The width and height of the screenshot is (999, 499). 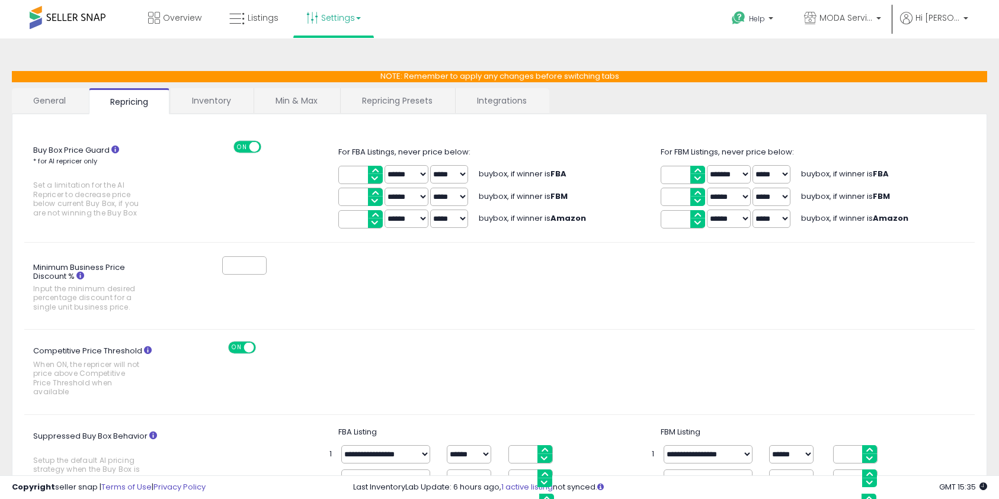 What do you see at coordinates (502, 101) in the screenshot?
I see `a: Integrations` at bounding box center [502, 101].